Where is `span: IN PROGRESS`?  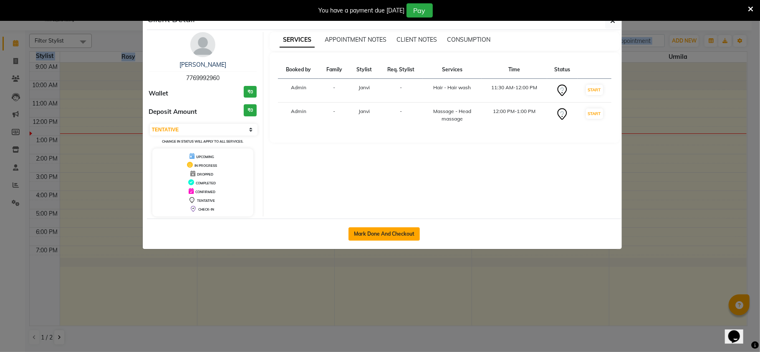 span: IN PROGRESS is located at coordinates (206, 166).